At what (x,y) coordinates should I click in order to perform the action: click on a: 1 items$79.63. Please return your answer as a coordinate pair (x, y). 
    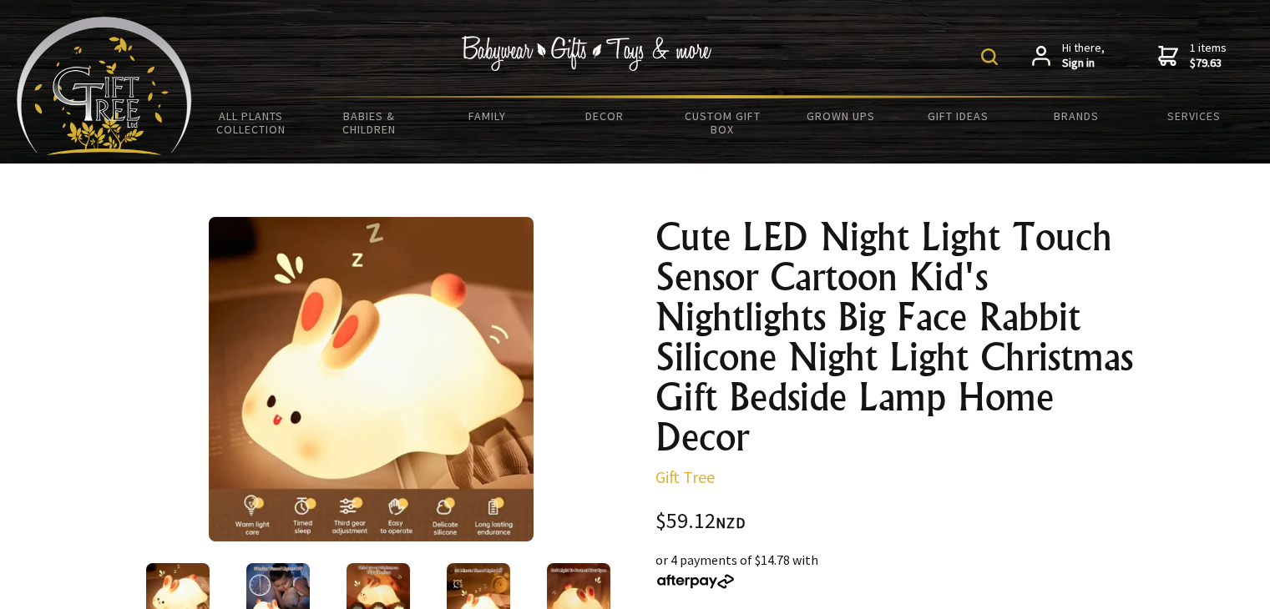
    Looking at the image, I should click on (1192, 55).